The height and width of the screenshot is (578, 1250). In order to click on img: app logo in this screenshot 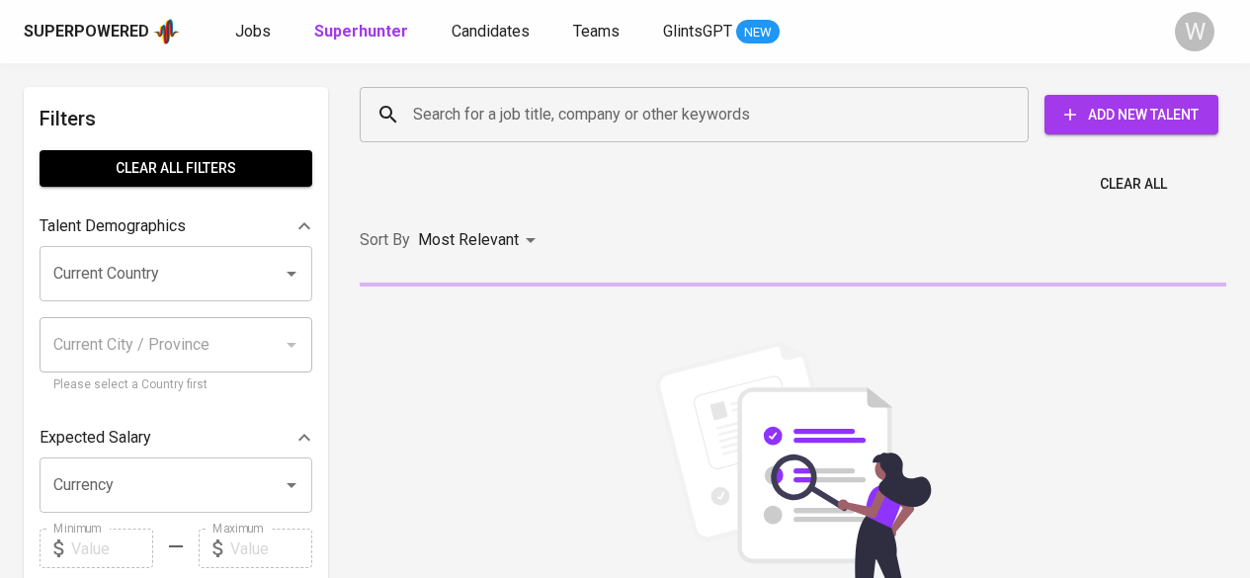, I will do `click(166, 32)`.